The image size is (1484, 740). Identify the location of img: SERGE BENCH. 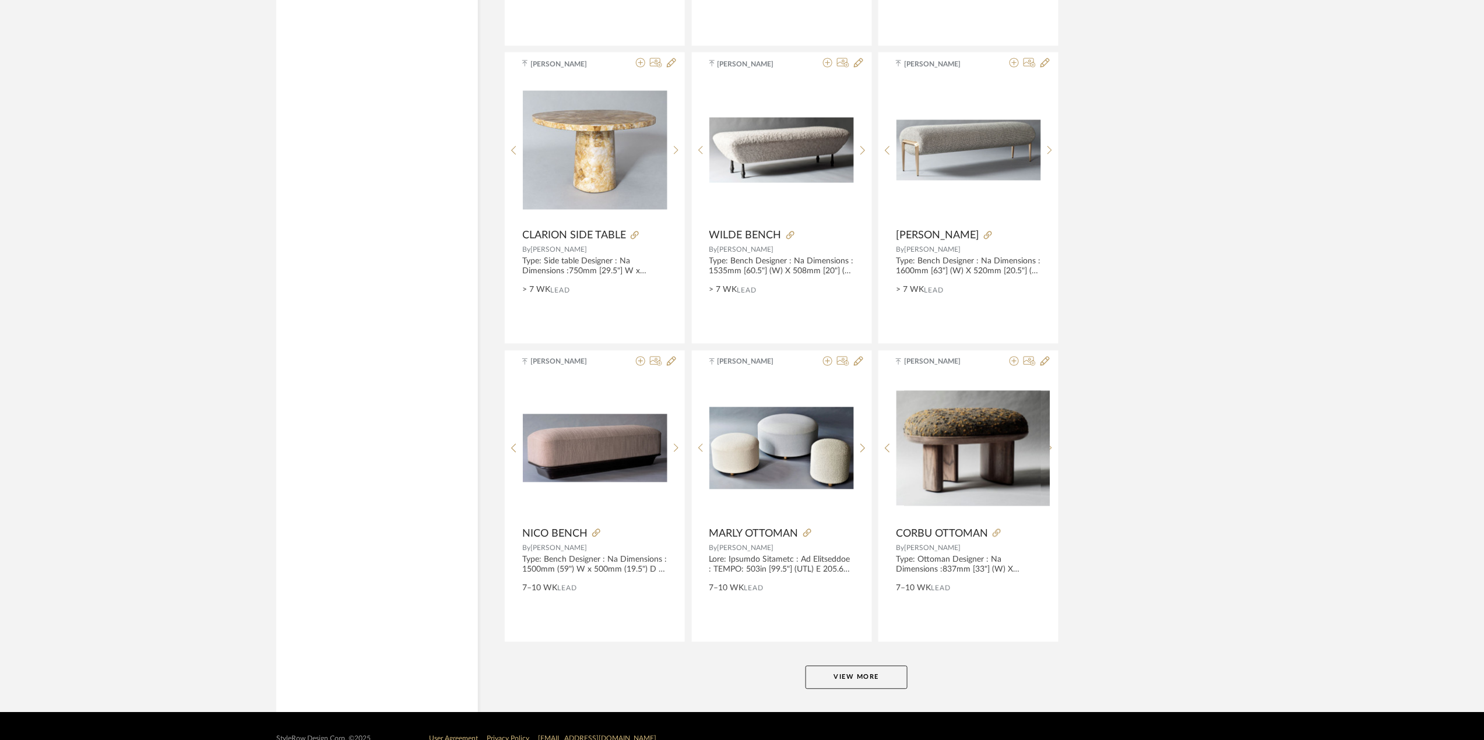
(969, 150).